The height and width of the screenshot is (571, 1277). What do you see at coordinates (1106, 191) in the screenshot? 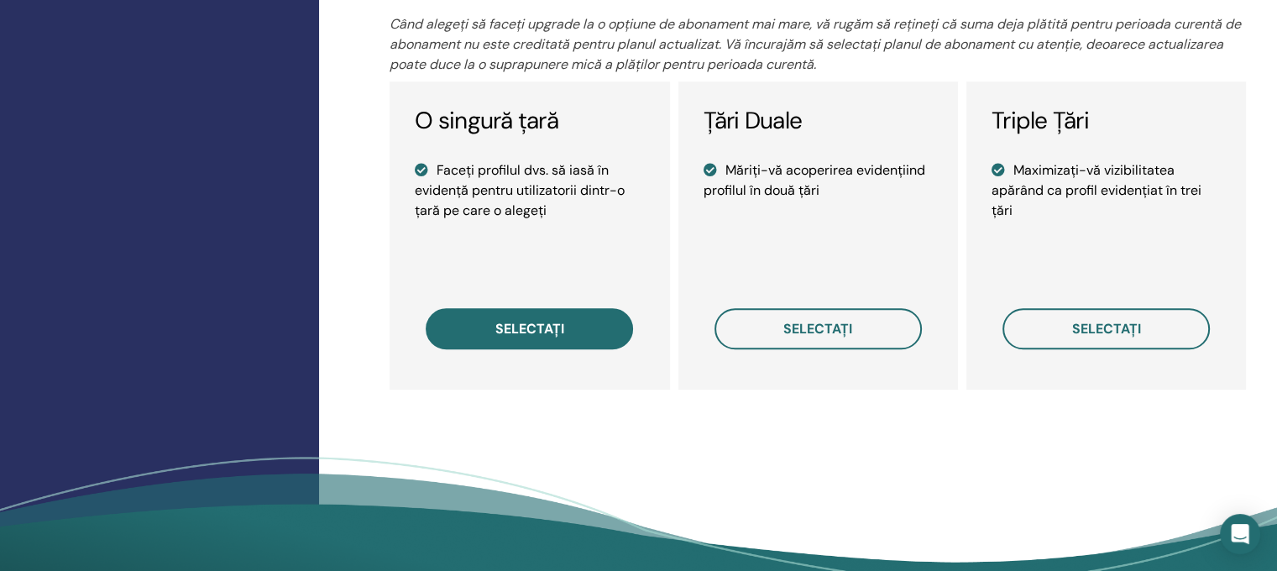
I see `li: Maximizați-vă vizibilitatea apărând ca profil evidențiat în trei țări` at bounding box center [1106, 191].